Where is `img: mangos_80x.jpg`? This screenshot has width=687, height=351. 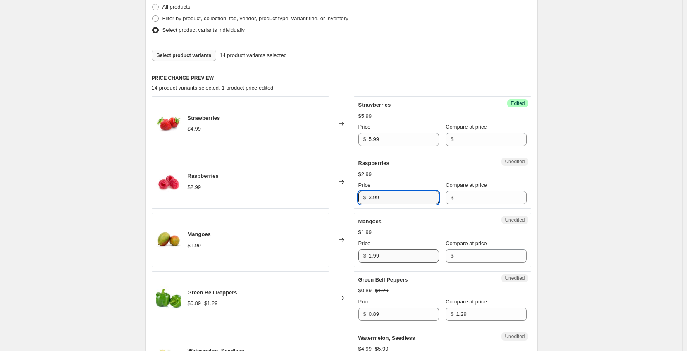 img: mangos_80x.jpg is located at coordinates (169, 240).